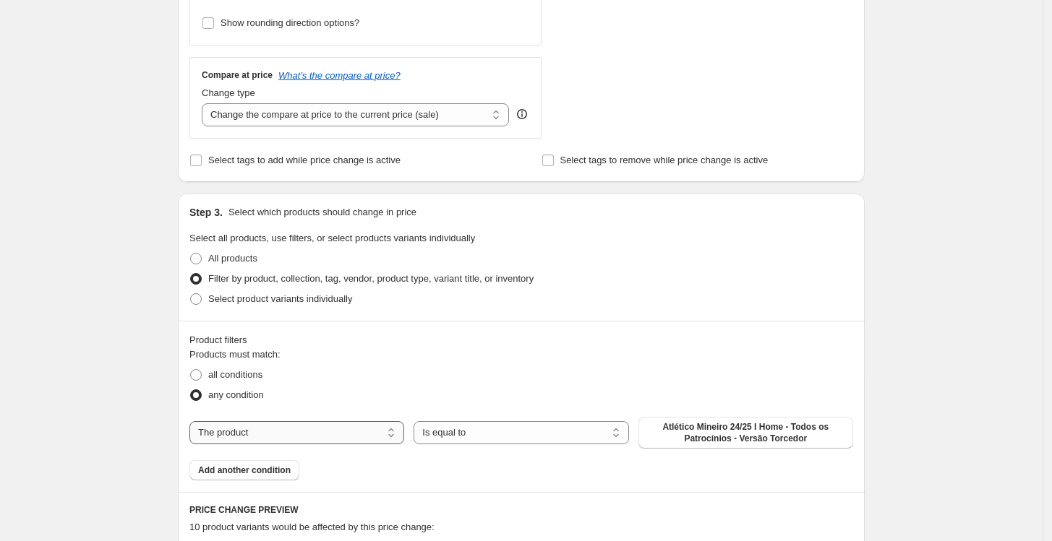 The height and width of the screenshot is (541, 1052). I want to click on span: Select product variants individually, so click(280, 299).